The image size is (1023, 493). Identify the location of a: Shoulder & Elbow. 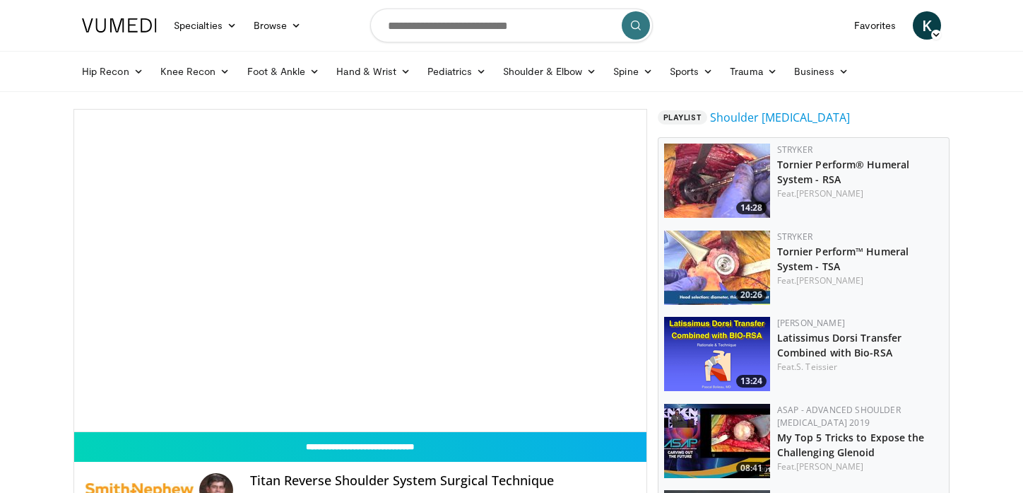
(550, 71).